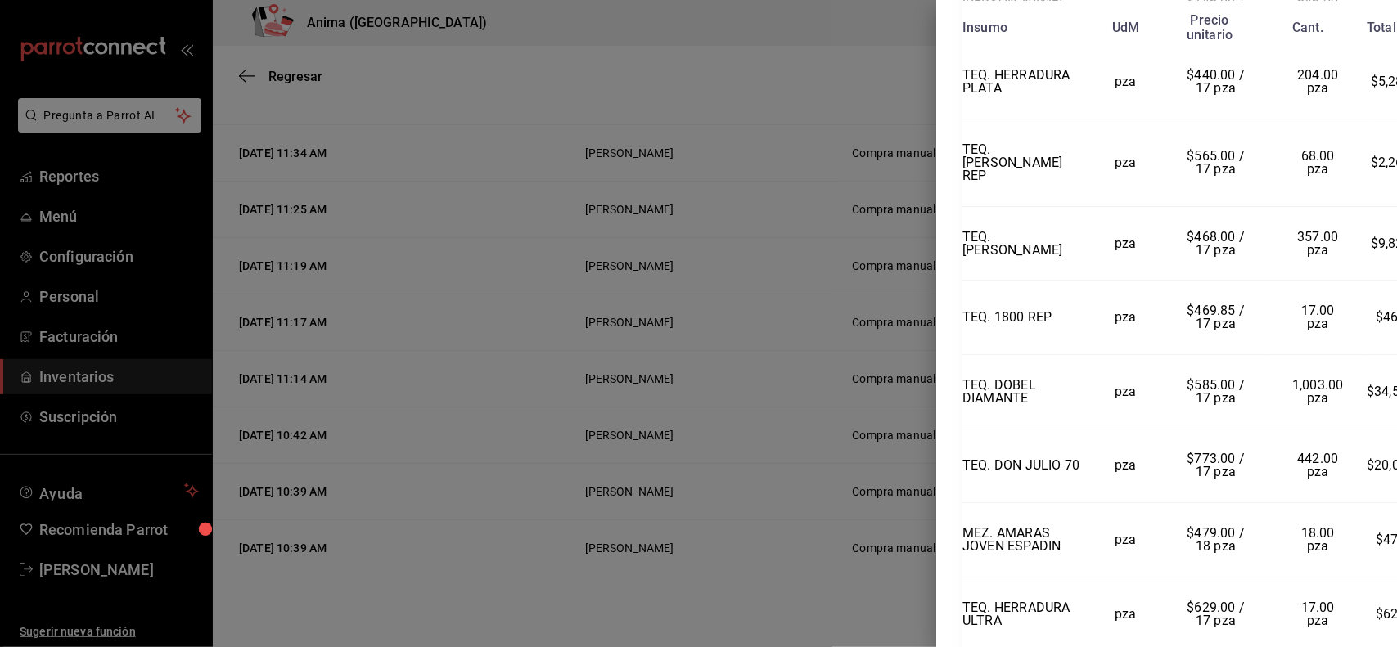 Image resolution: width=1397 pixels, height=647 pixels. Describe the element at coordinates (1025, 466) in the screenshot. I see `td: TEQ. DON JULIO 70` at that location.